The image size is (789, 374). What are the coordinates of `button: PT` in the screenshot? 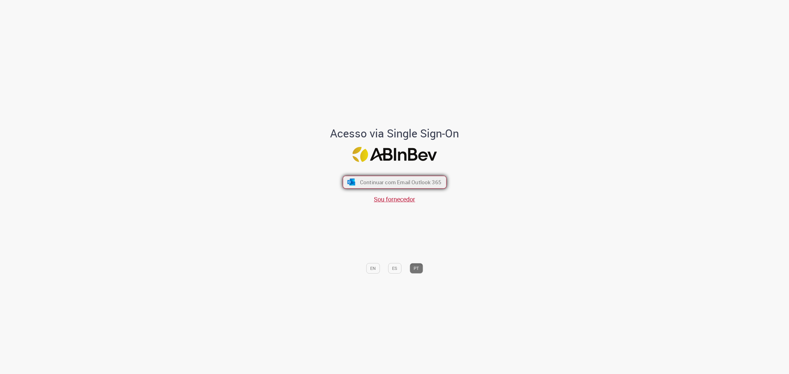 It's located at (416, 268).